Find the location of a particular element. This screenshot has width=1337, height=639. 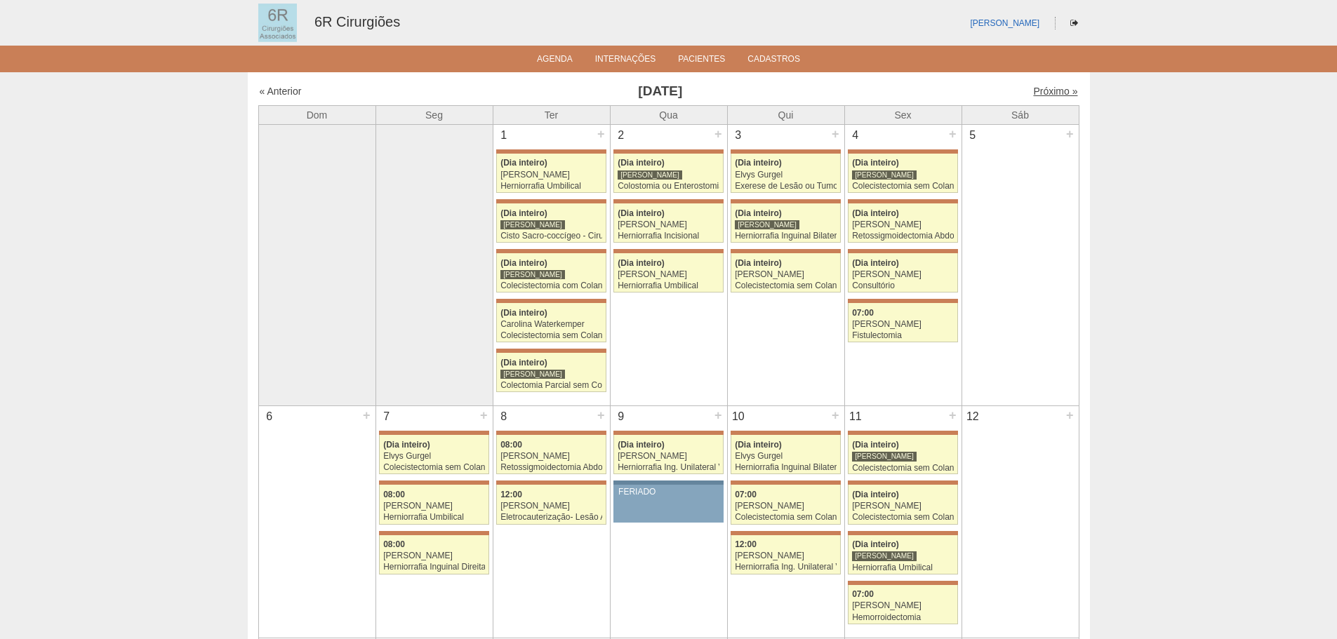

a: Cadastros is located at coordinates (773, 61).